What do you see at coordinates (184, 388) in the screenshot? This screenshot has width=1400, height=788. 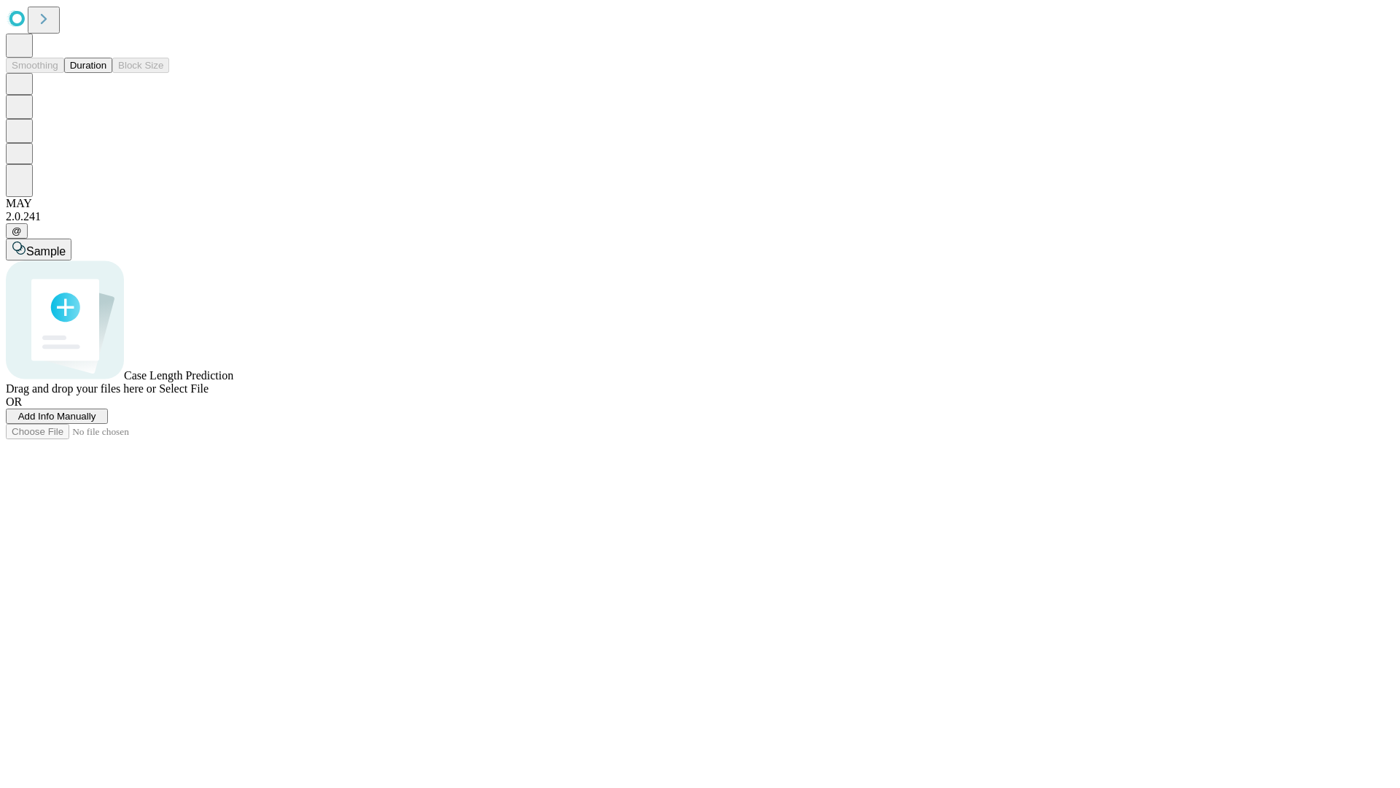 I see `span: Select File` at bounding box center [184, 388].